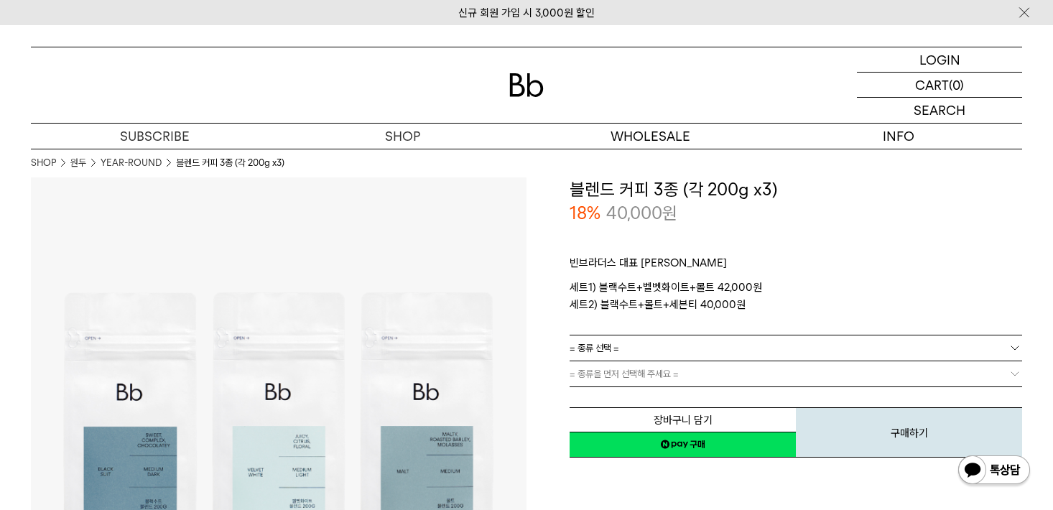 Image resolution: width=1053 pixels, height=510 pixels. Describe the element at coordinates (594, 348) in the screenshot. I see `span: = 종류 선택 =` at that location.